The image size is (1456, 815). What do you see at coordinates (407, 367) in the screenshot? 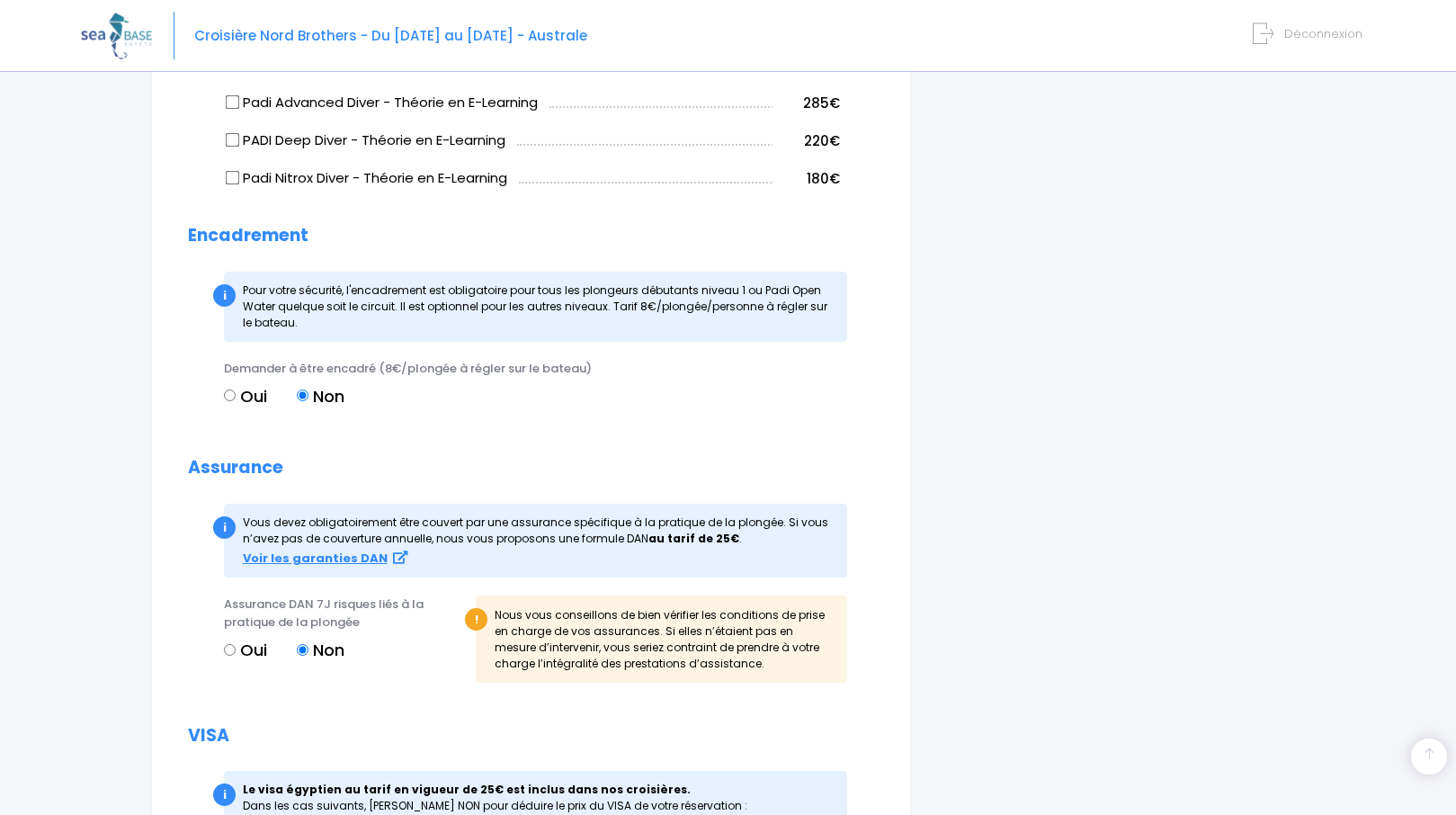
I see `span: Demander à être encadré (8€/plongée à régler sur le bateau)` at bounding box center [407, 367].